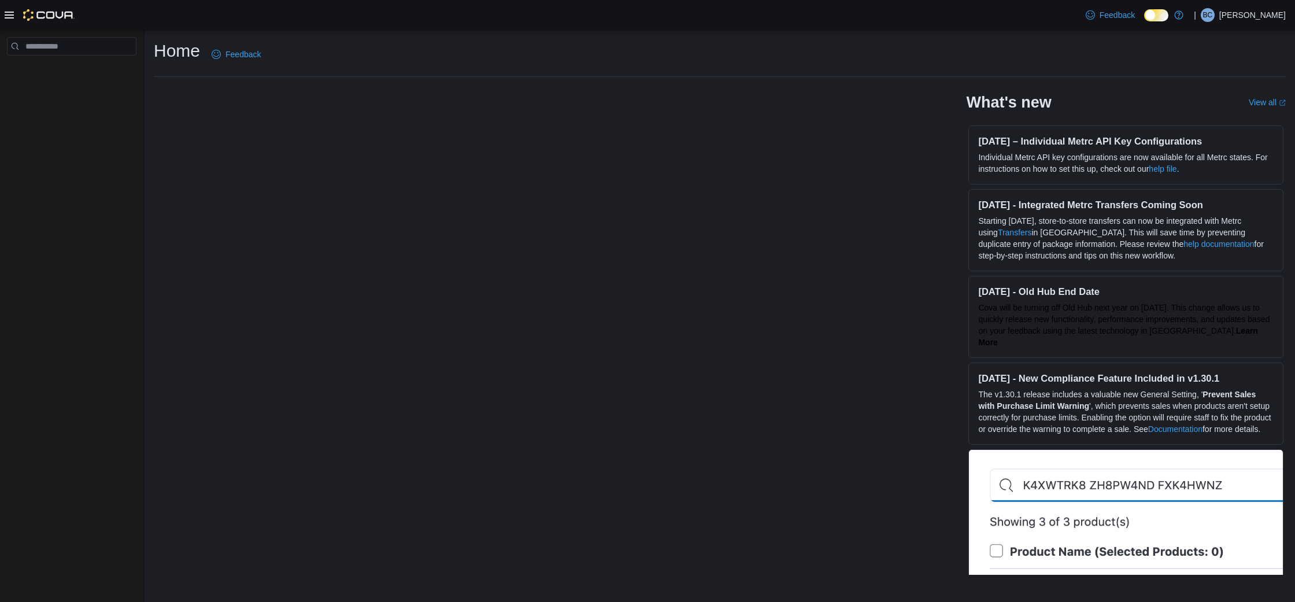  What do you see at coordinates (1126, 412) in the screenshot?
I see `p: The v1.30.1 release includes a valuable new General Setting, ' ', which prevents sales when produ...` at bounding box center [1126, 412].